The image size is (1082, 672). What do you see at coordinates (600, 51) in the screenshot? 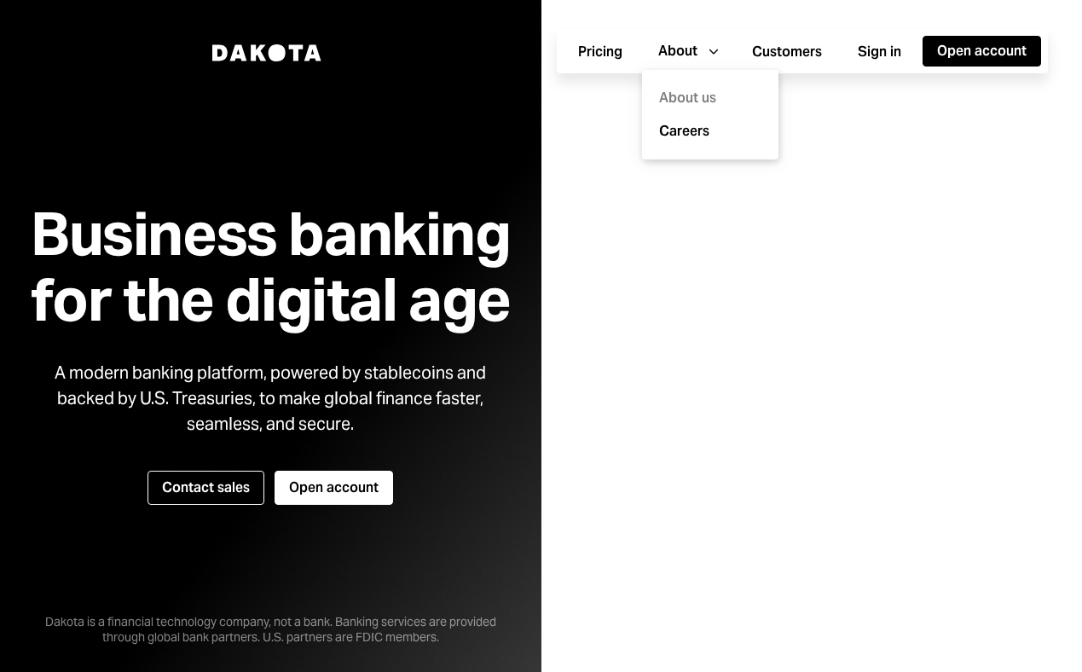
I see `a: Pricing` at bounding box center [600, 51].